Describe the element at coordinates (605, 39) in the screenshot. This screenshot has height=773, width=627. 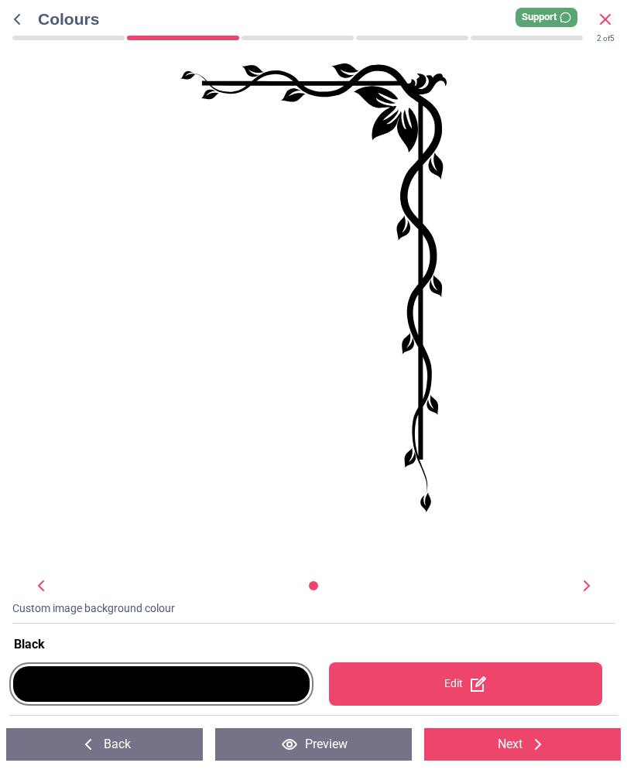
I see `div: of 5` at that location.